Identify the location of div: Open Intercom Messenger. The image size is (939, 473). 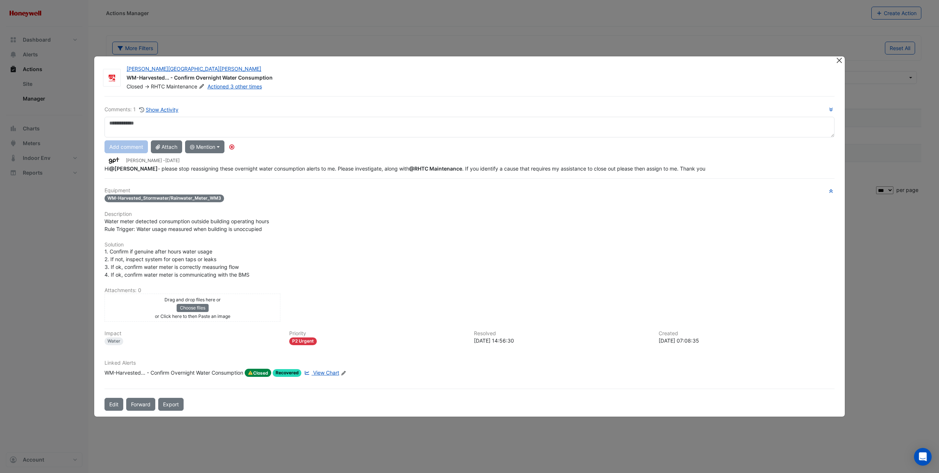
(923, 456).